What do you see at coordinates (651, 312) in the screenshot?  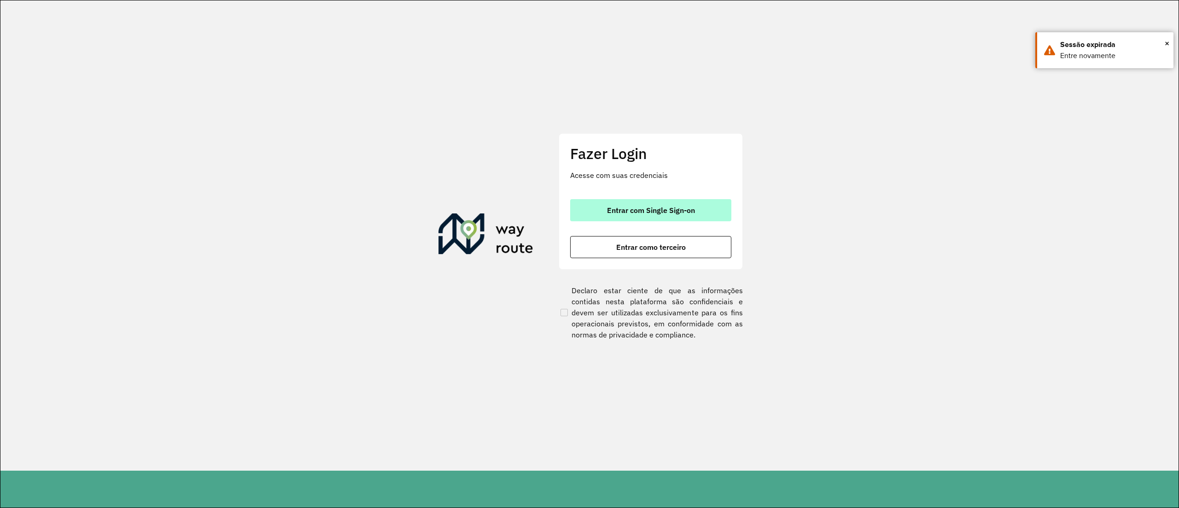 I see `label: Declaro estar ciente de que as informações contidas nesta plataforma são confidenciais e devem se...` at bounding box center [651, 312].